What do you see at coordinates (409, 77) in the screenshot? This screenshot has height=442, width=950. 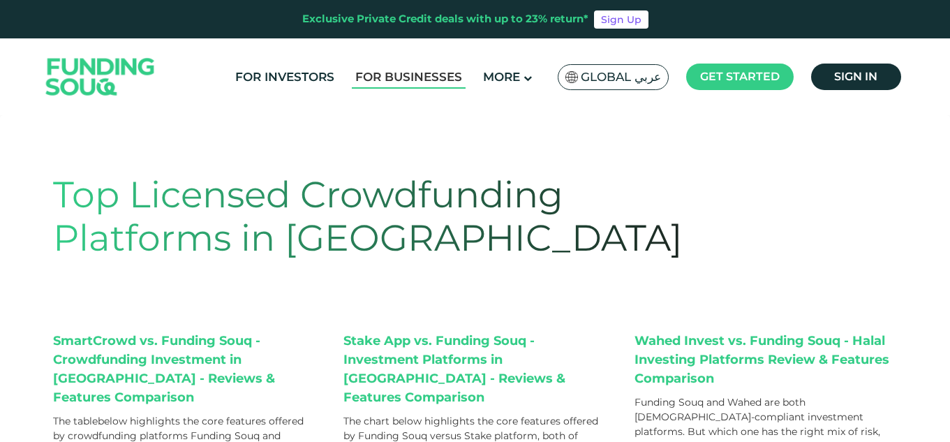 I see `a: For Businesses` at bounding box center [409, 77].